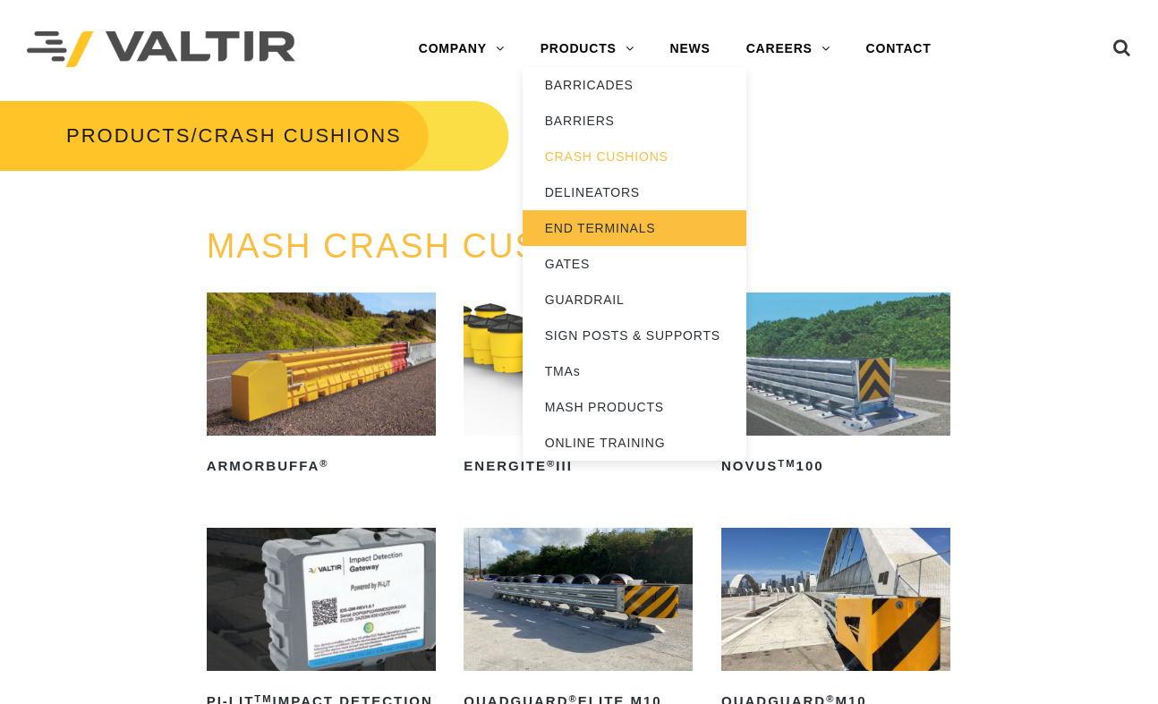 The width and height of the screenshot is (1158, 704). What do you see at coordinates (635, 371) in the screenshot?
I see `a: TMAs` at bounding box center [635, 371].